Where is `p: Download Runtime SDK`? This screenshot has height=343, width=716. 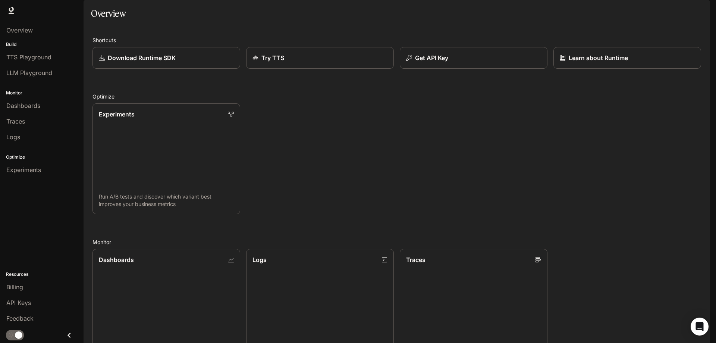 p: Download Runtime SDK is located at coordinates (142, 58).